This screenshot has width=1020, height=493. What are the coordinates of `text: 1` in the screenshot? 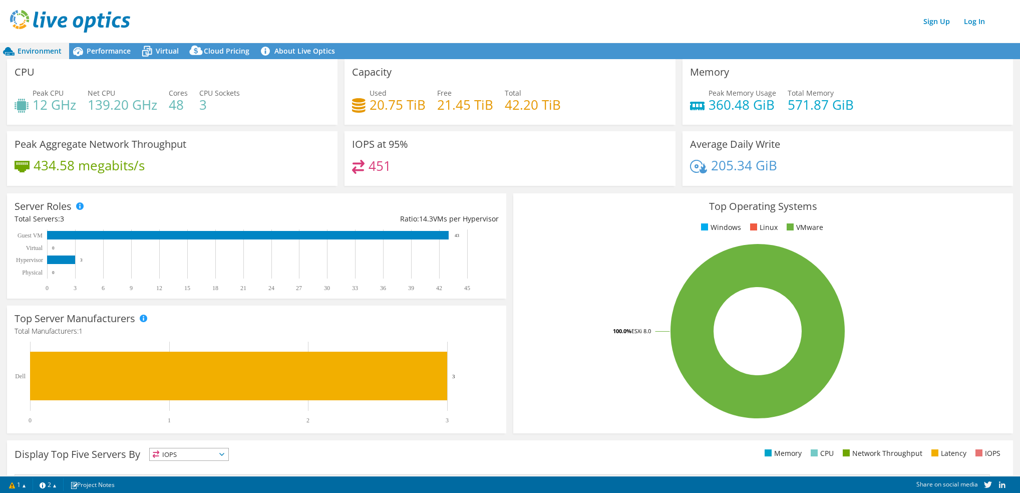 It's located at (169, 420).